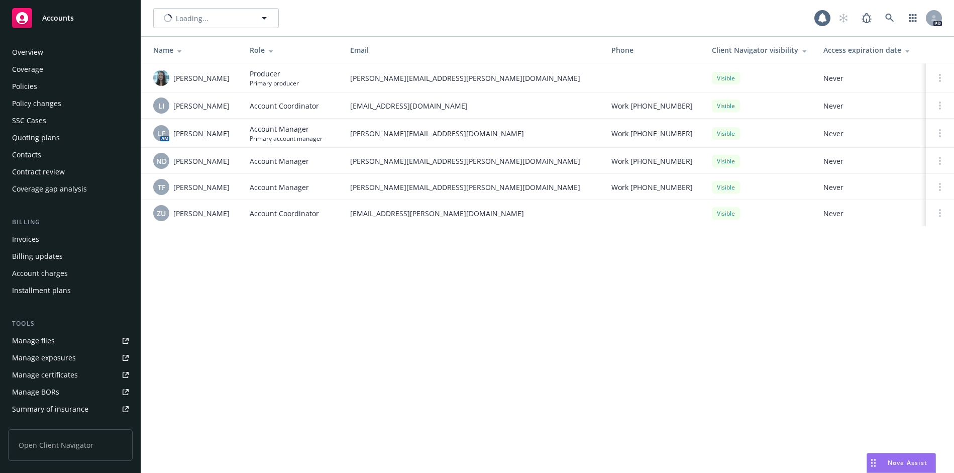 Image resolution: width=954 pixels, height=473 pixels. Describe the element at coordinates (760, 50) in the screenshot. I see `div: Client Navigator visibility` at that location.